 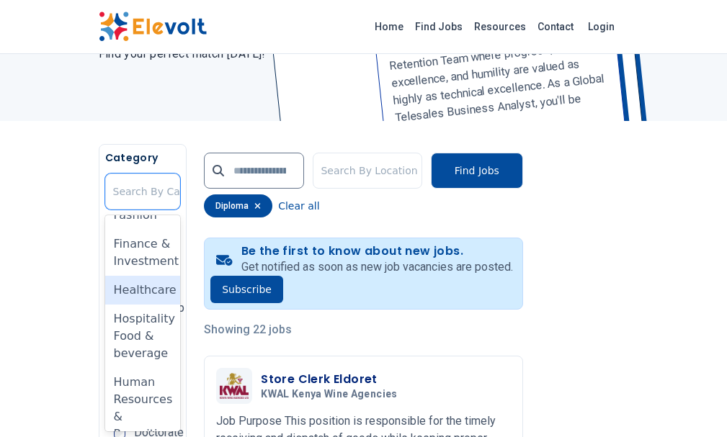 What do you see at coordinates (389, 27) in the screenshot?
I see `a: Home` at bounding box center [389, 27].